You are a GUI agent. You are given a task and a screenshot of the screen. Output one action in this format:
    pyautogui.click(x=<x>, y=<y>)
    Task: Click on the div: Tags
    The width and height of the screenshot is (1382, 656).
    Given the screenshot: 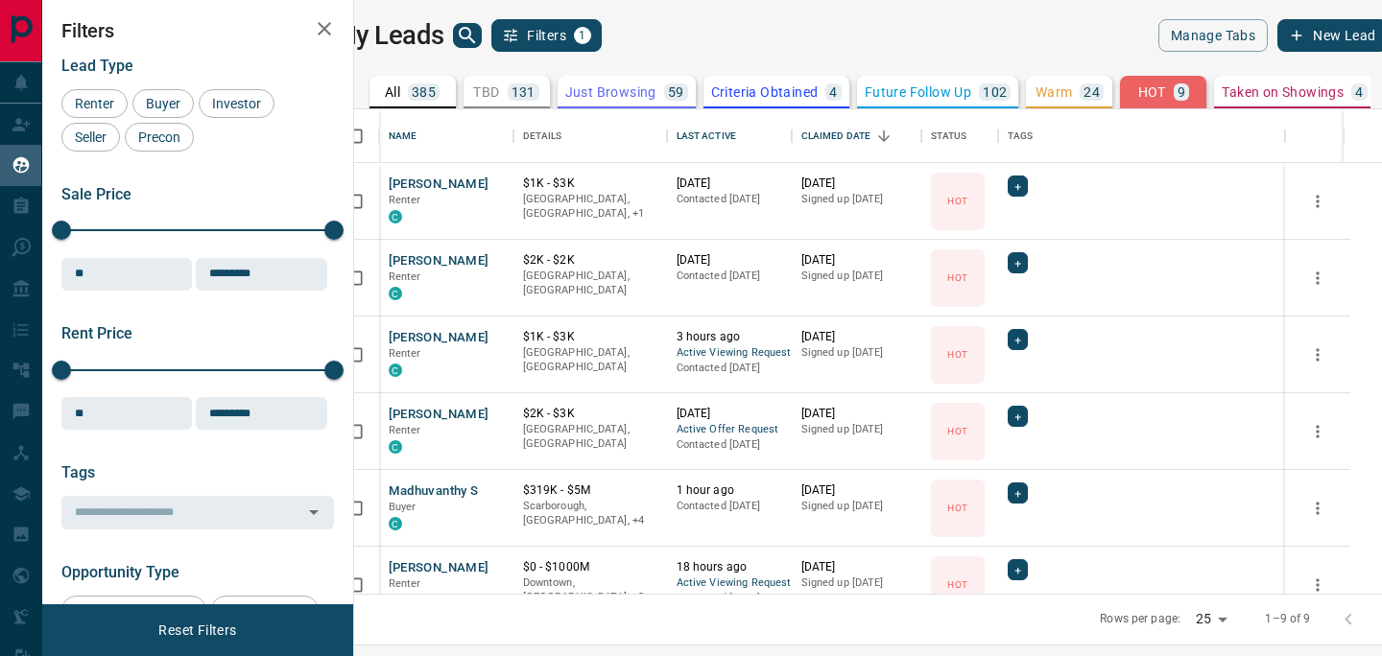 What is the action you would take?
    pyautogui.click(x=1020, y=136)
    